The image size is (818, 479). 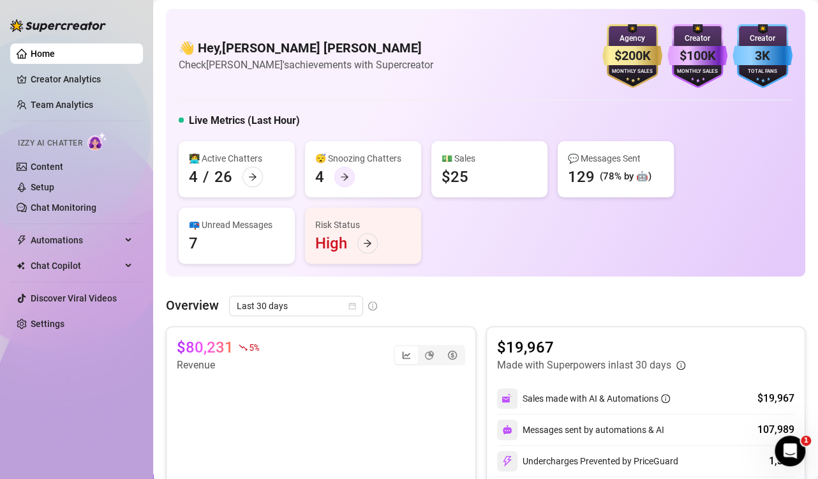 I want to click on div: 107,989, so click(x=776, y=429).